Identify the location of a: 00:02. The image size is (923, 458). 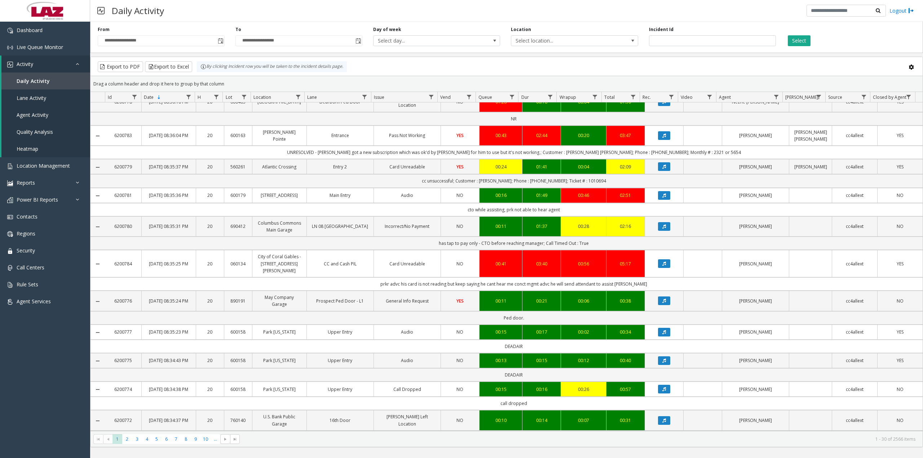
(583, 332).